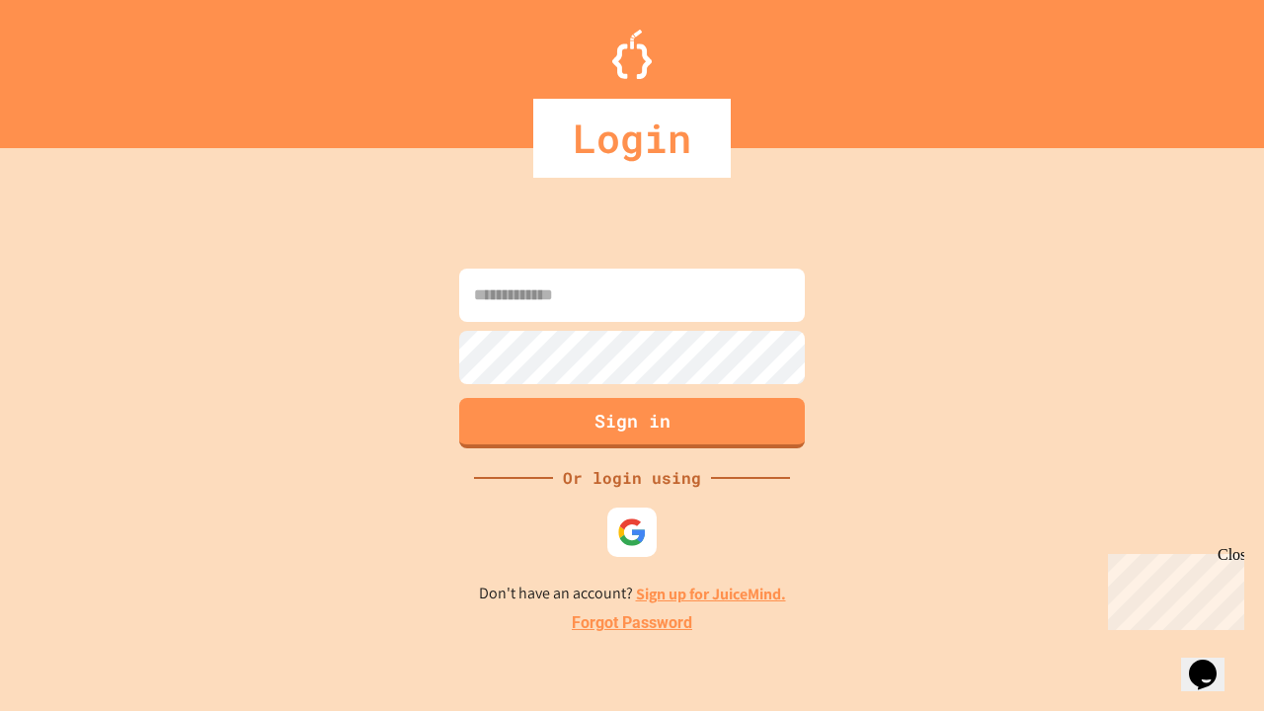 The width and height of the screenshot is (1264, 711). What do you see at coordinates (632, 623) in the screenshot?
I see `a: Forgot Password` at bounding box center [632, 623].